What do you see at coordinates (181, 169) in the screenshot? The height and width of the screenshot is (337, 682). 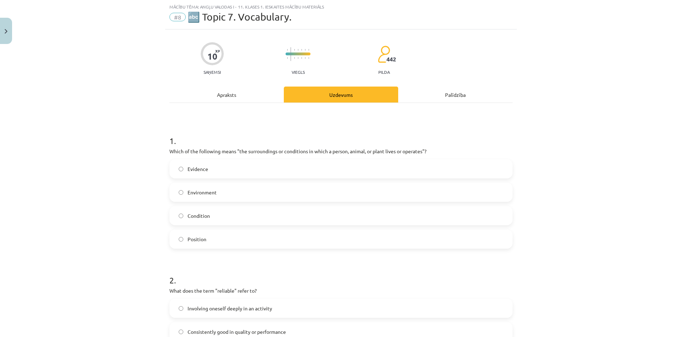 I see `input: Evidence` at bounding box center [181, 169].